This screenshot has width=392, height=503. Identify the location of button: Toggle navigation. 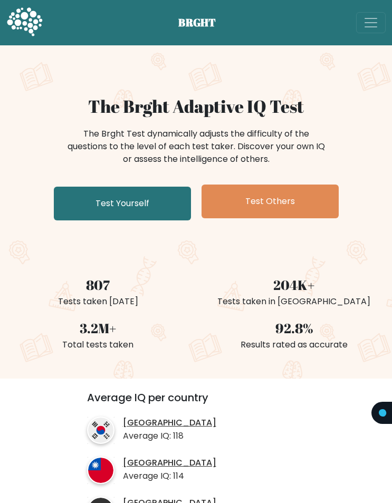
(371, 23).